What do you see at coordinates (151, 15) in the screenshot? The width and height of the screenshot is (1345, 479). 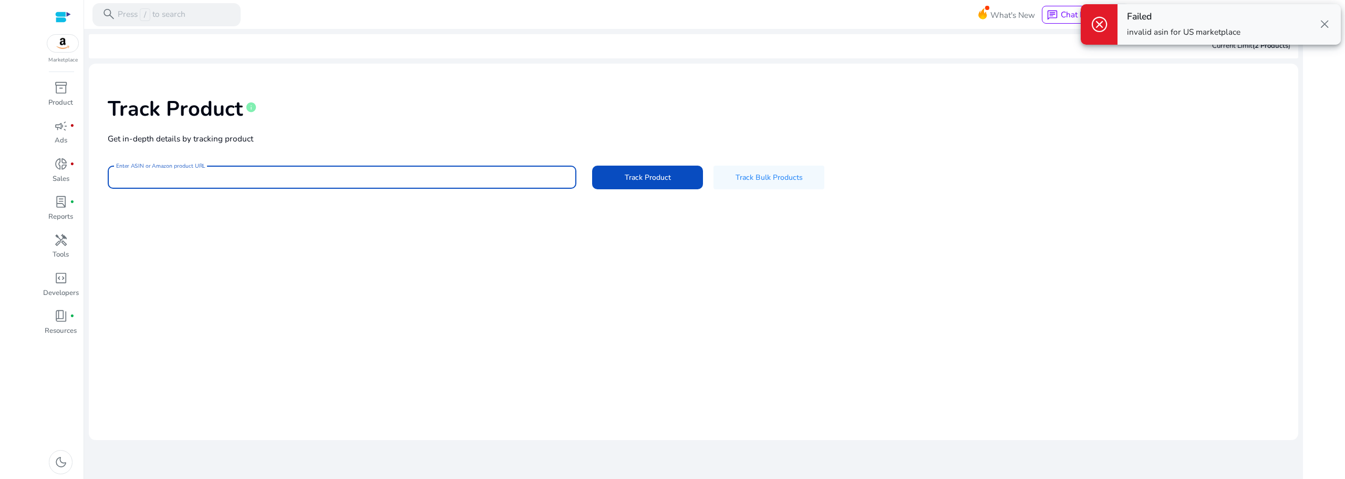 I see `p: Press to search` at bounding box center [151, 15].